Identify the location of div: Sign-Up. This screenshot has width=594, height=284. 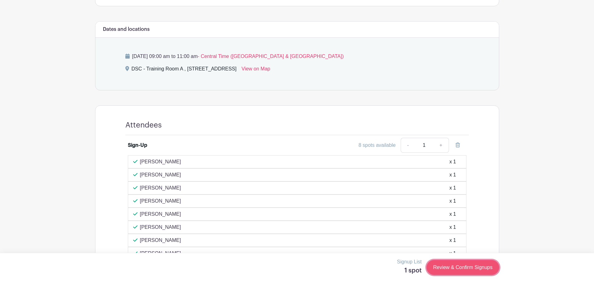
(137, 145).